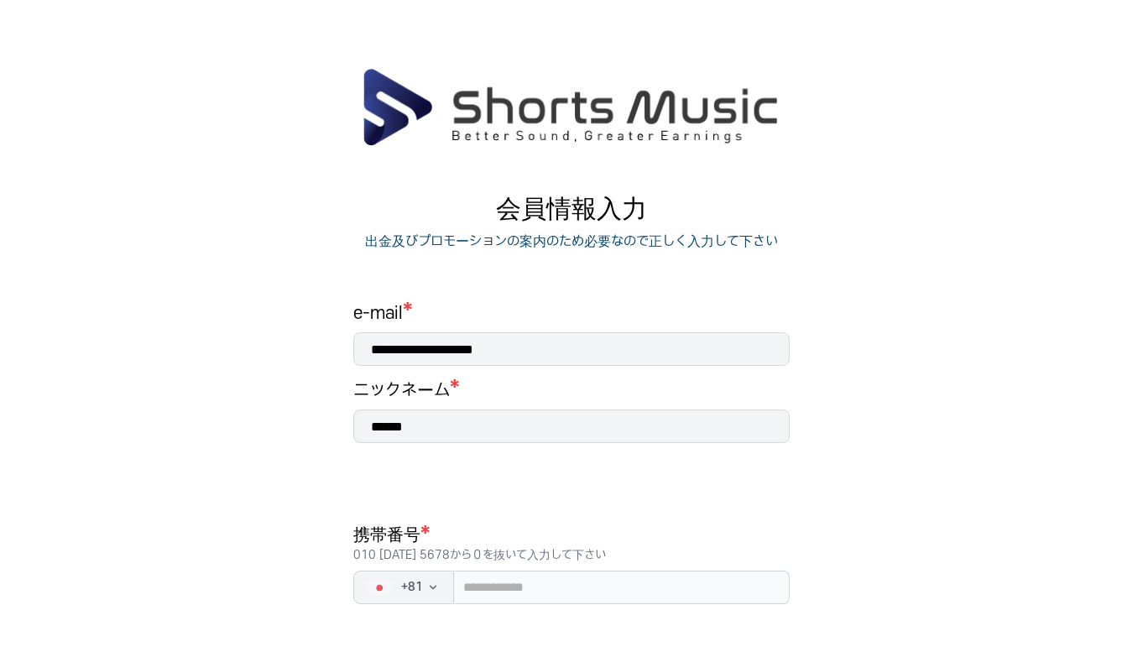 The width and height of the screenshot is (1143, 652). Describe the element at coordinates (572, 544) in the screenshot. I see `h1: 携帯番号` at that location.